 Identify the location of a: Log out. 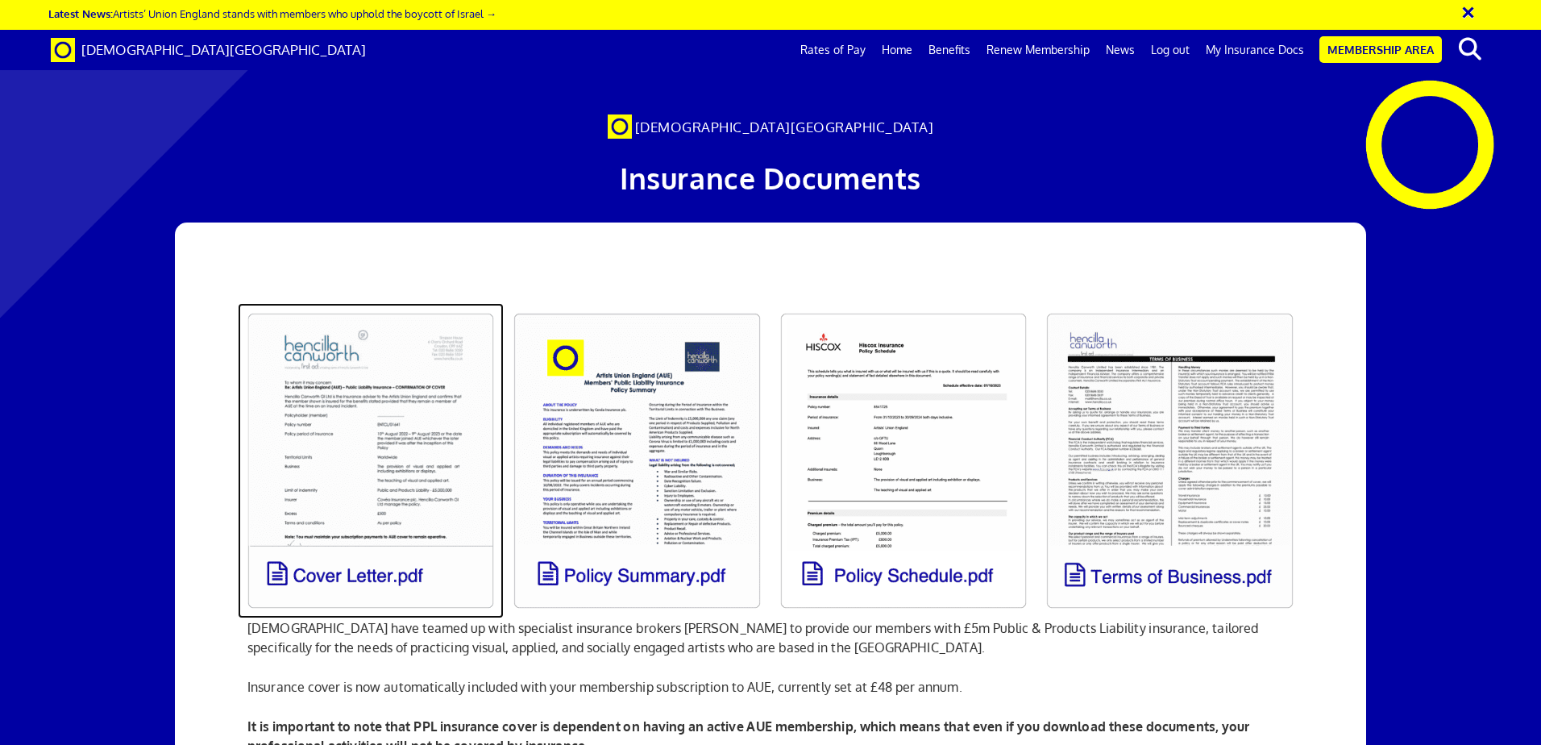
(1170, 50).